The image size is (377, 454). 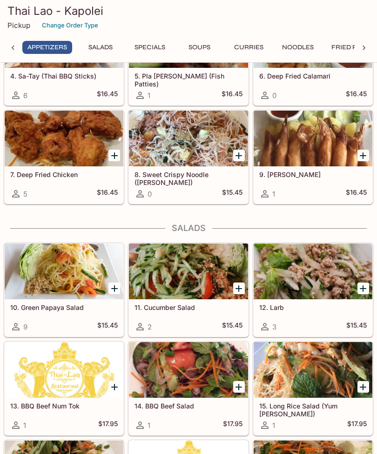 I want to click on div: 9. Kung Tod, so click(x=312, y=139).